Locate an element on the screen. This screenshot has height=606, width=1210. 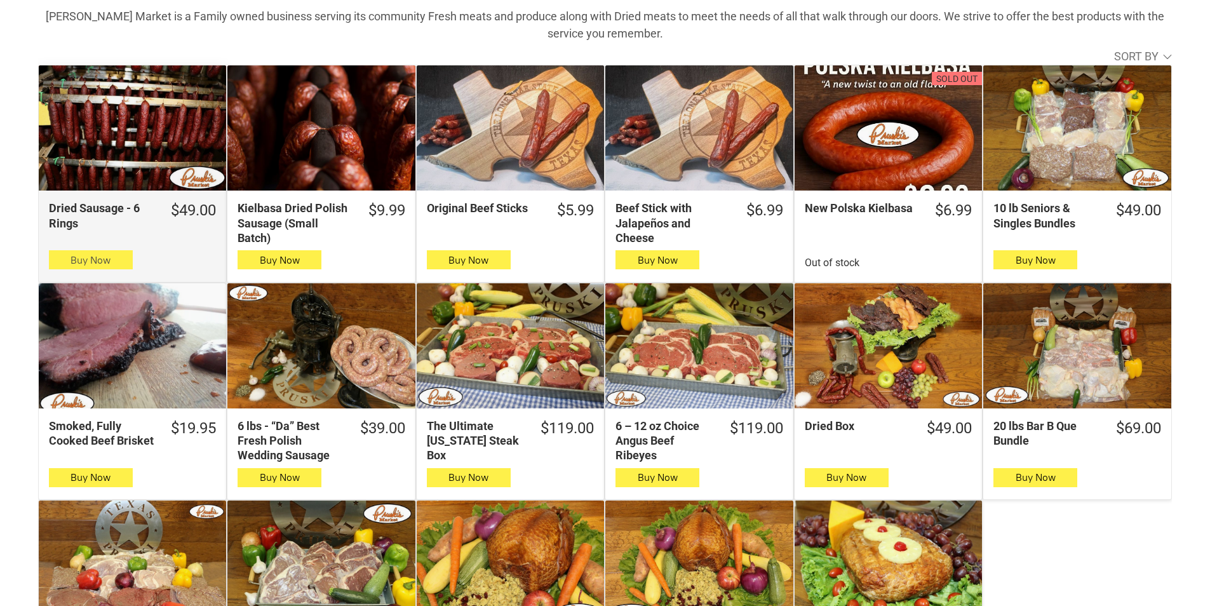
a: 20 lbs Bar B Que Bundle is located at coordinates (1077, 346).